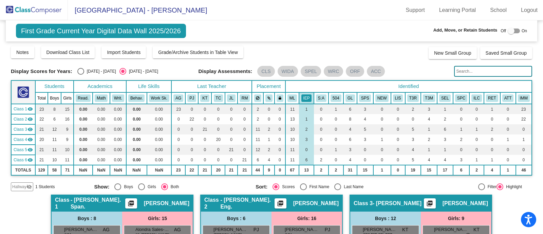 This screenshot has height=234, width=543. What do you see at coordinates (211, 86) in the screenshot?
I see `th: Last Teacher` at bounding box center [211, 86].